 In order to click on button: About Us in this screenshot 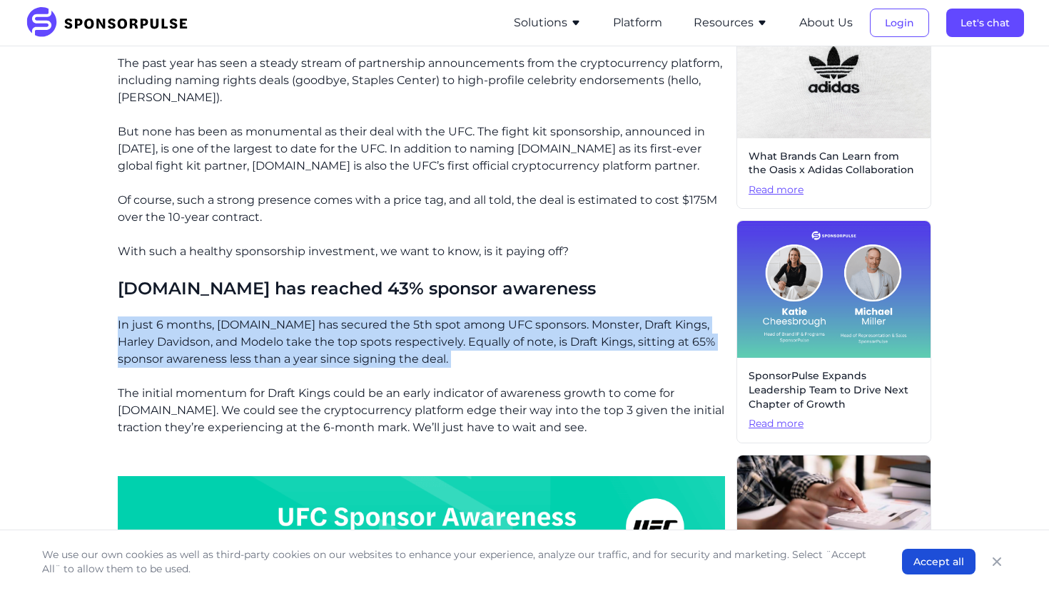, I will do `click(825, 23)`.